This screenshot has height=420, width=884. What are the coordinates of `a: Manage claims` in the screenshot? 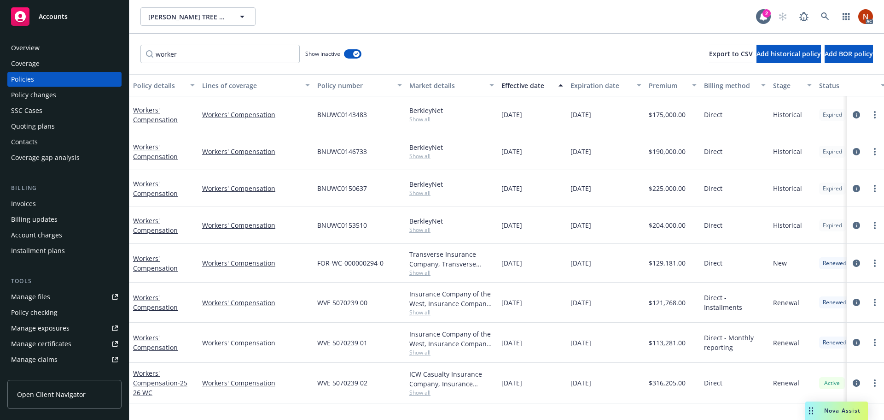 It's located at (64, 359).